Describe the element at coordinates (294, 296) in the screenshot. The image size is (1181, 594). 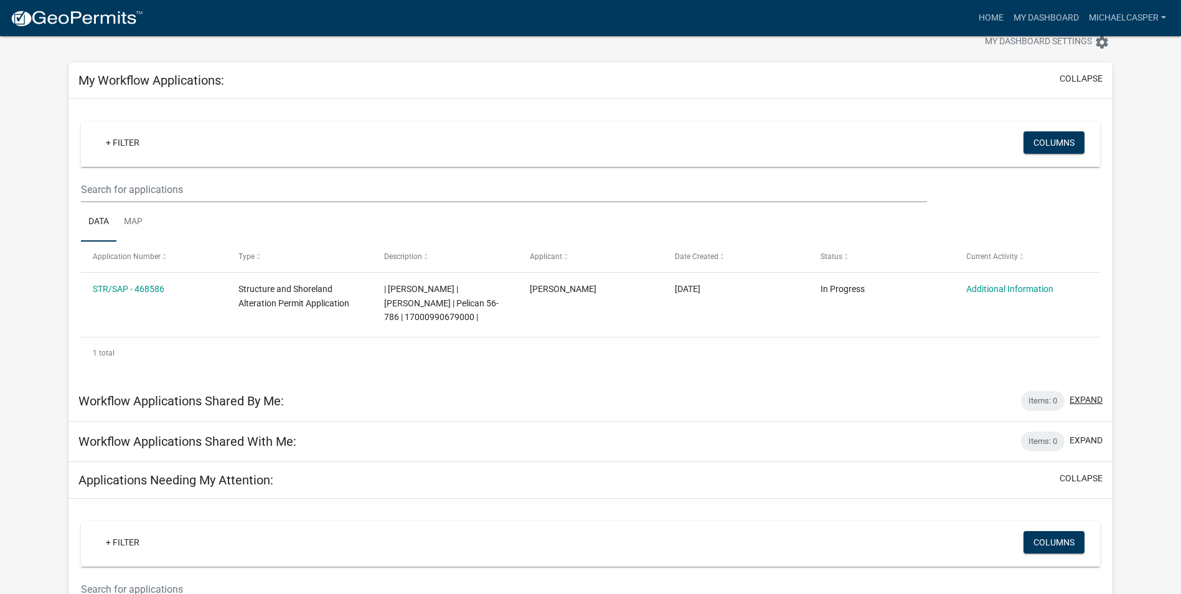
I see `span: Structure and Shoreland Alteration Permit Application` at that location.